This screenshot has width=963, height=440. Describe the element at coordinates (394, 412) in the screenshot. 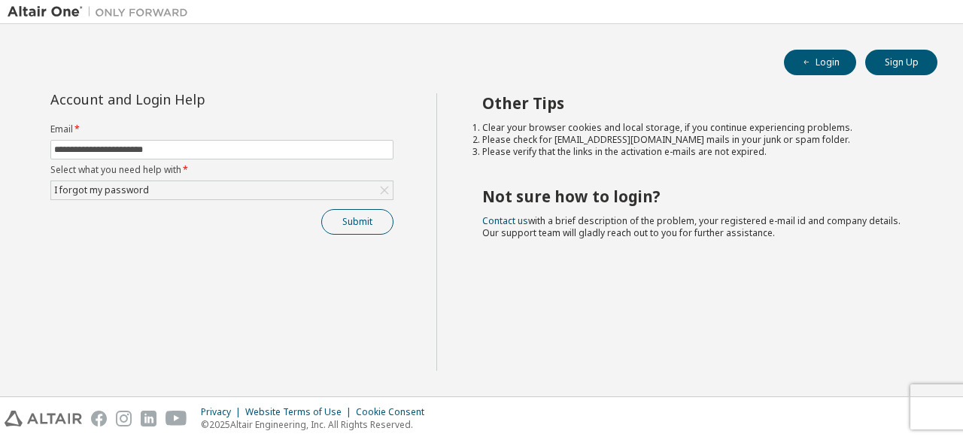

I see `div: Cookie Consent` at that location.